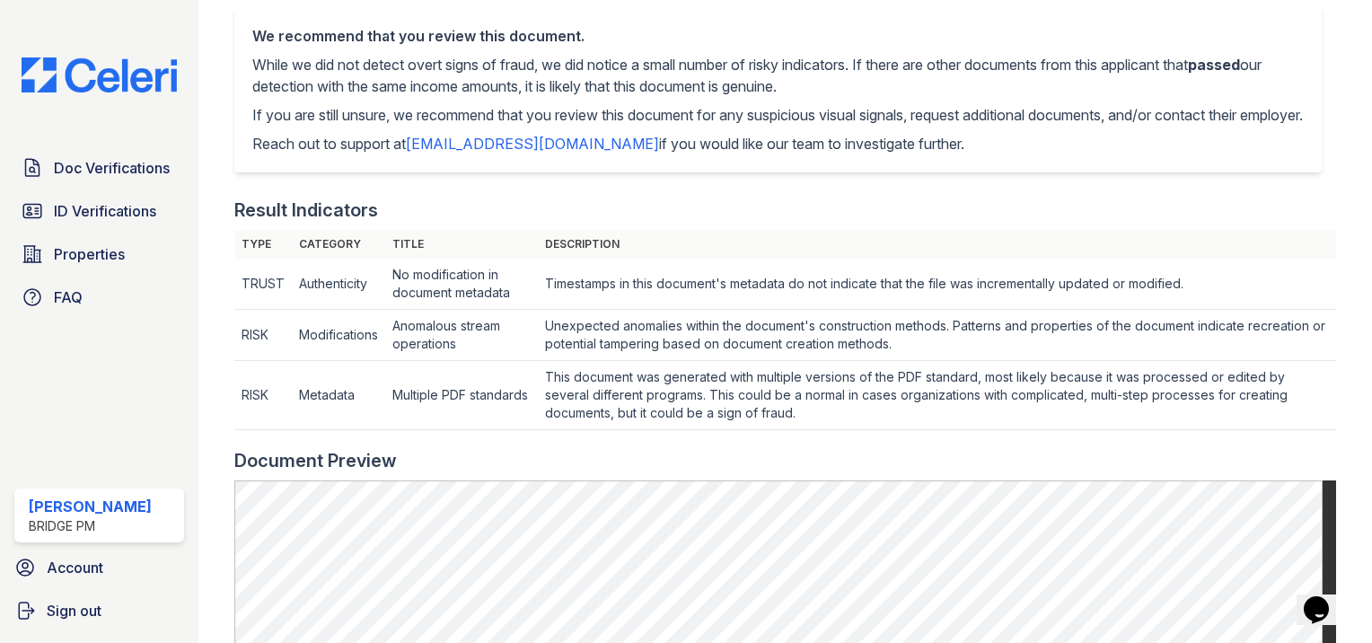 The width and height of the screenshot is (1372, 643). Describe the element at coordinates (339, 335) in the screenshot. I see `td: Modifications` at that location.